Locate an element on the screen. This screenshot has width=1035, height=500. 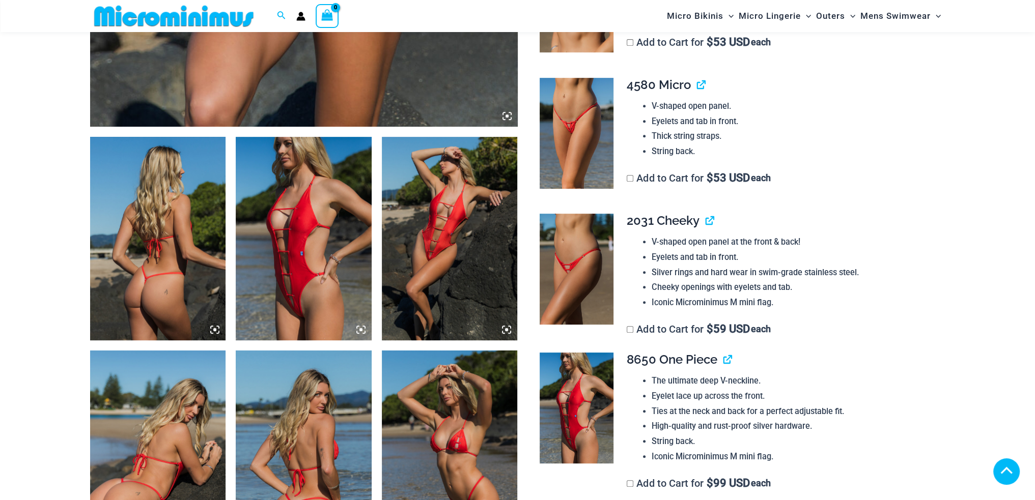
li: V-shaped open panel at the front & back! is located at coordinates (794, 242).